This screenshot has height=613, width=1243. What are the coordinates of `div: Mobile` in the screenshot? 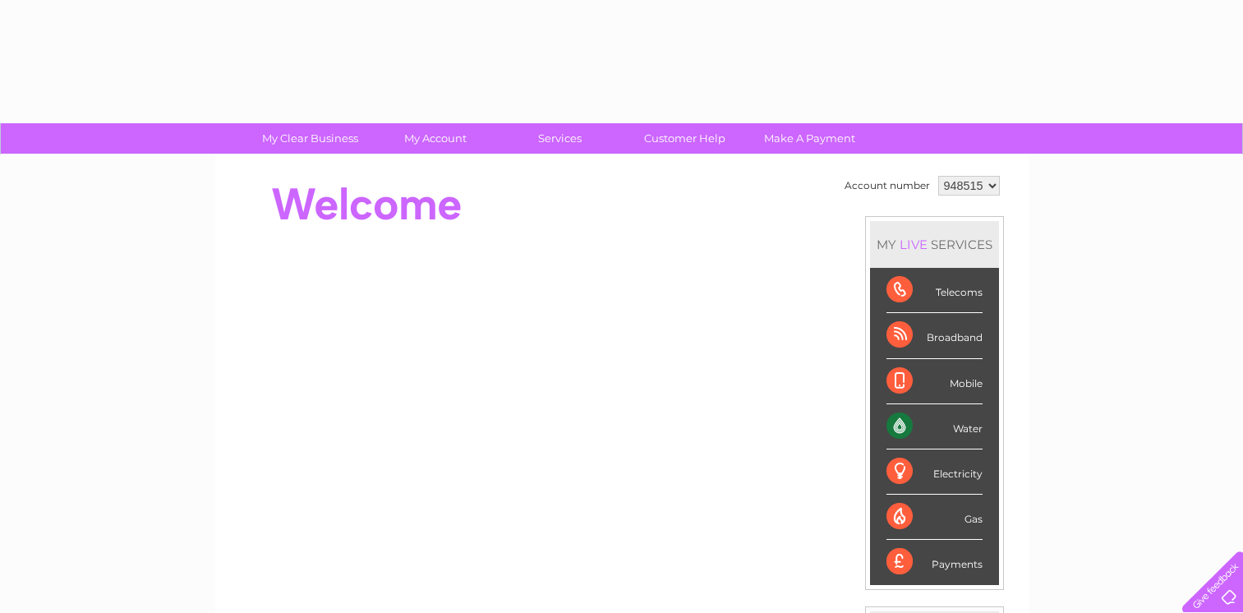 It's located at (934, 381).